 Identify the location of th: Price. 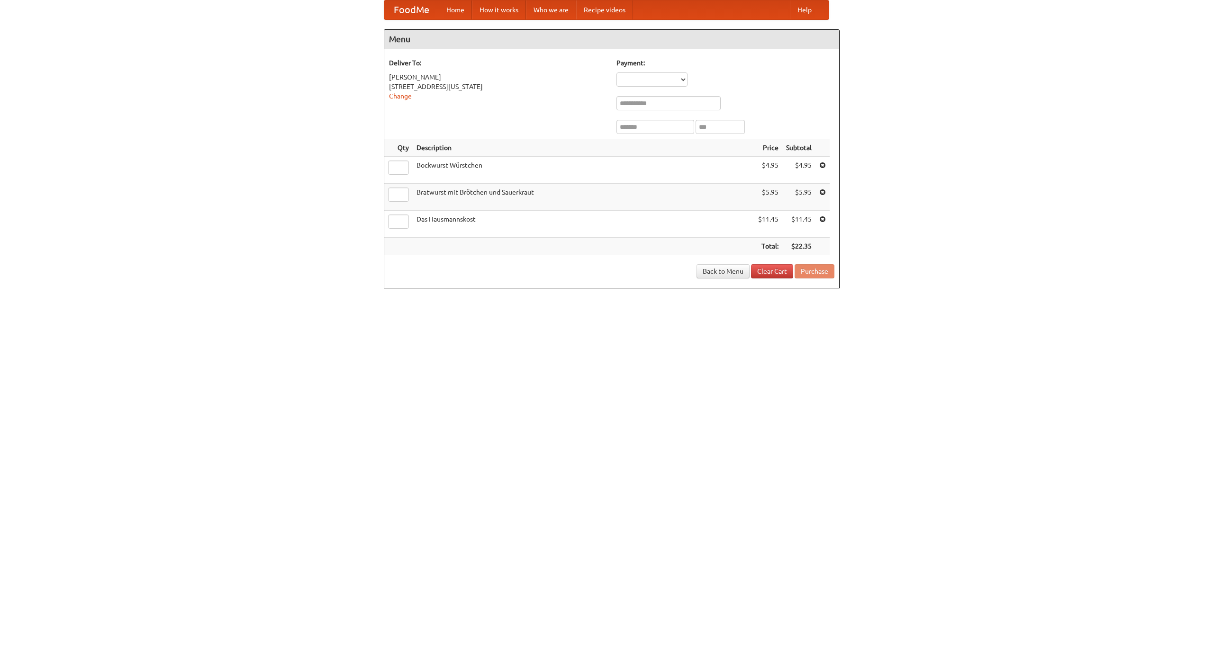
(768, 148).